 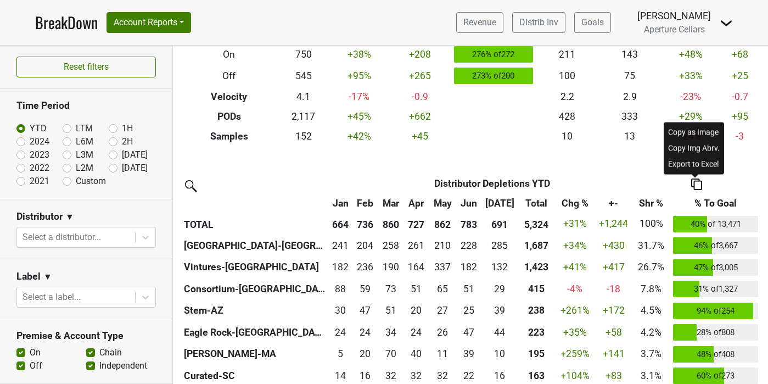 What do you see at coordinates (443, 246) in the screenshot?
I see `td: 210` at bounding box center [443, 246].